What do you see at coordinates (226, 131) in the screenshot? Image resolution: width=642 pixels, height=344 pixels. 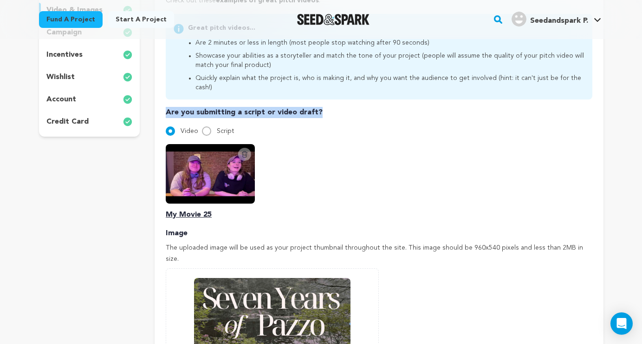 I see `span: Script` at bounding box center [226, 131].